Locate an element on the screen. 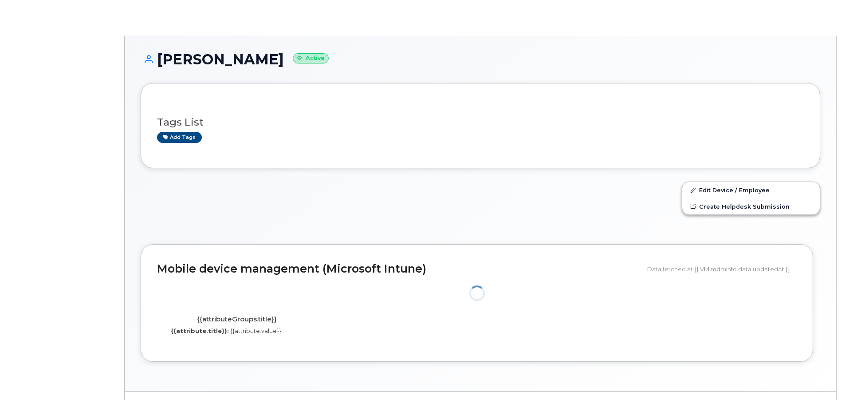 Image resolution: width=841 pixels, height=400 pixels. a: Create Helpdesk Submission is located at coordinates (751, 206).